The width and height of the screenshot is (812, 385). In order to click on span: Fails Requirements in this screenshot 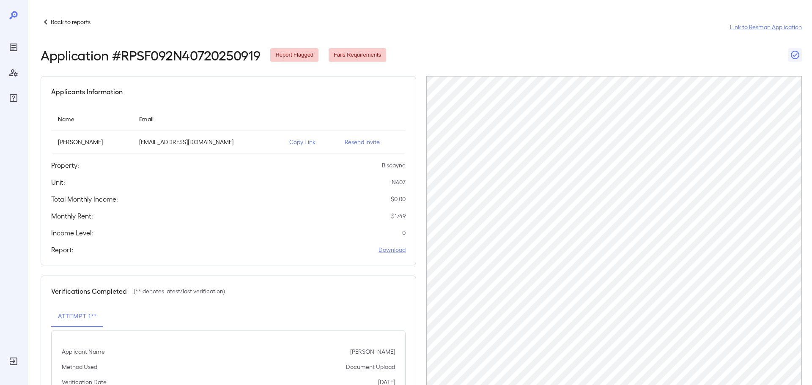, I will do `click(357, 55)`.